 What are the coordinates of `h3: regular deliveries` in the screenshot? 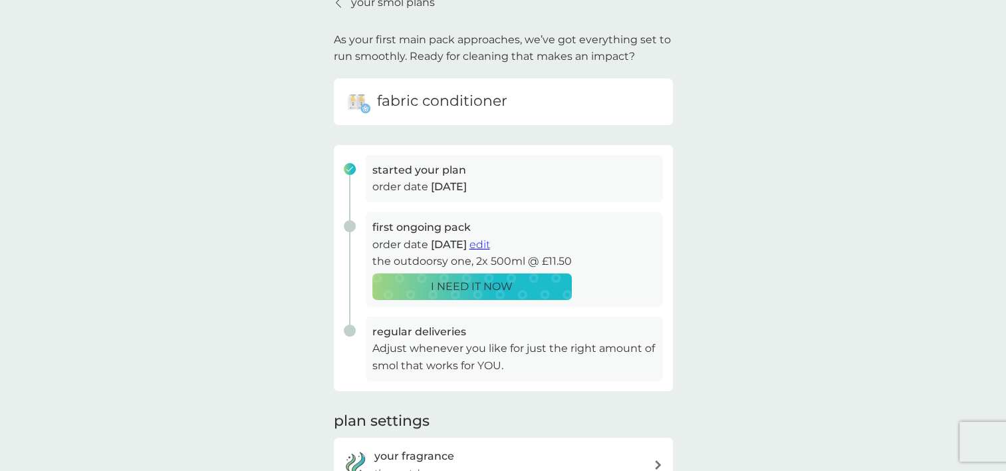 It's located at (514, 332).